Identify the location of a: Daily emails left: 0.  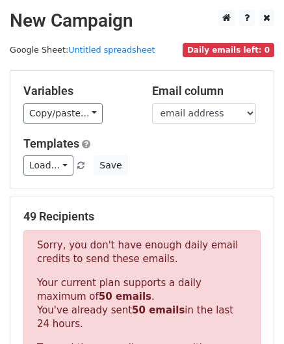
(228, 49).